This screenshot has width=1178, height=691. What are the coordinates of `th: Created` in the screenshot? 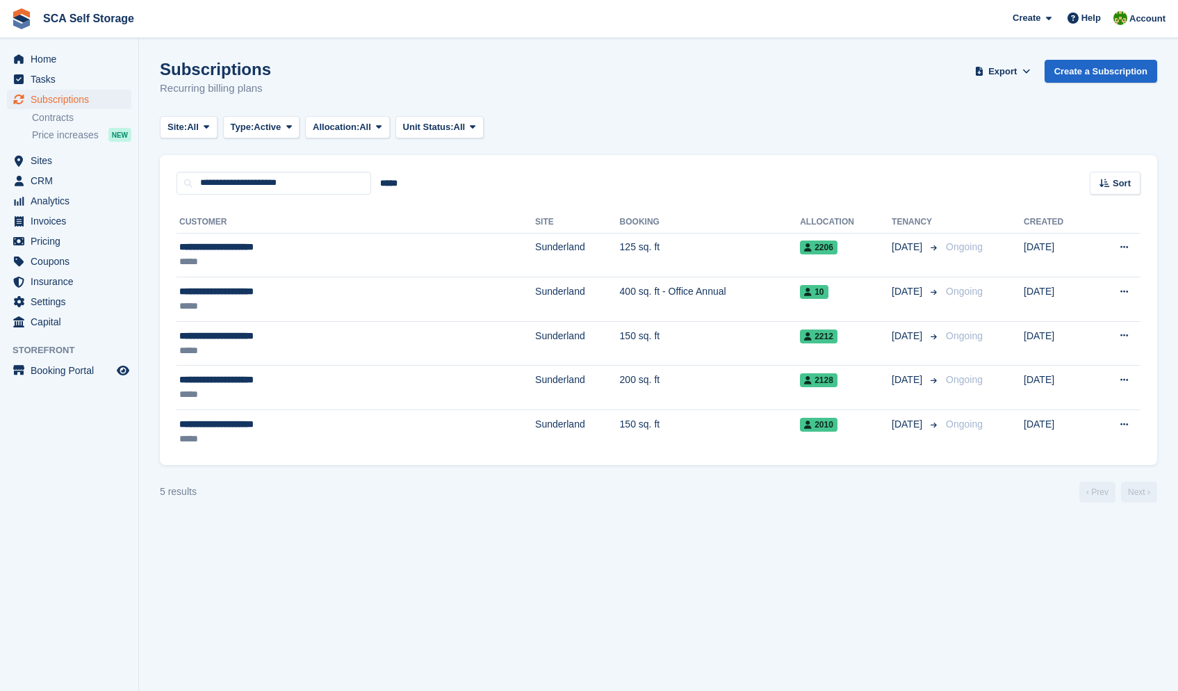 It's located at (1057, 222).